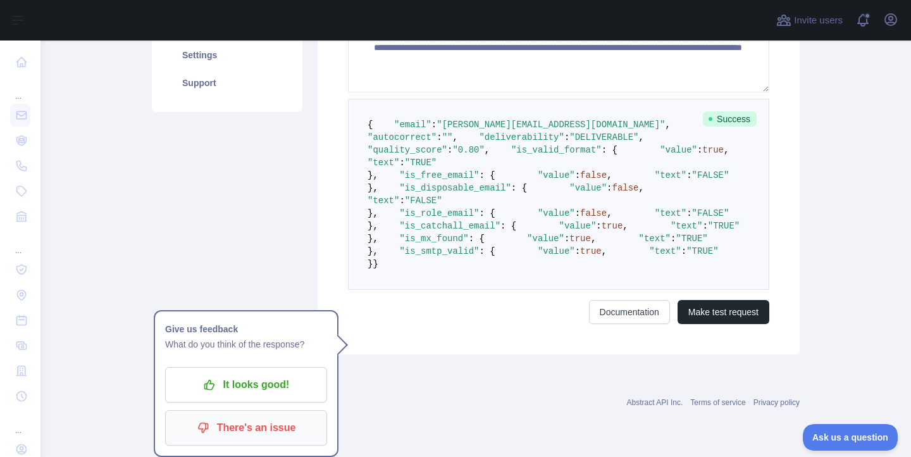  What do you see at coordinates (402, 137) in the screenshot?
I see `span: "autocorrect"` at bounding box center [402, 137].